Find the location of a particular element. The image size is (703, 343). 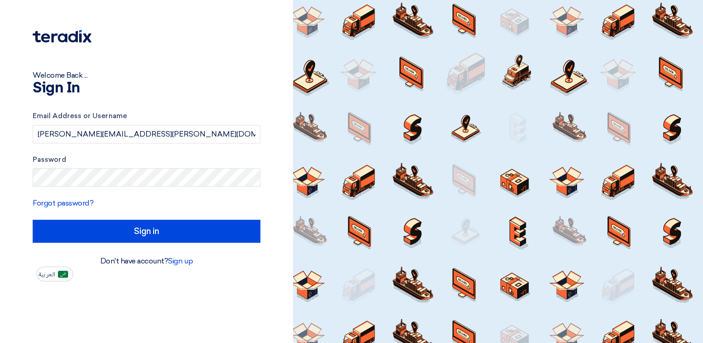

div: Welcome Back ... is located at coordinates (146, 75).